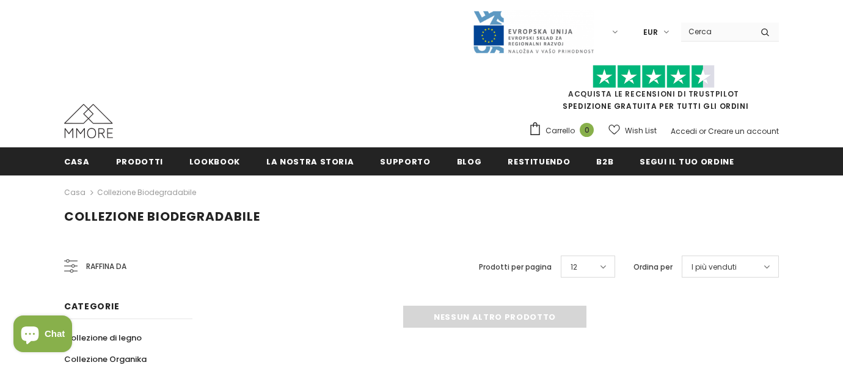 Image resolution: width=843 pixels, height=365 pixels. I want to click on a: B2B, so click(605, 161).